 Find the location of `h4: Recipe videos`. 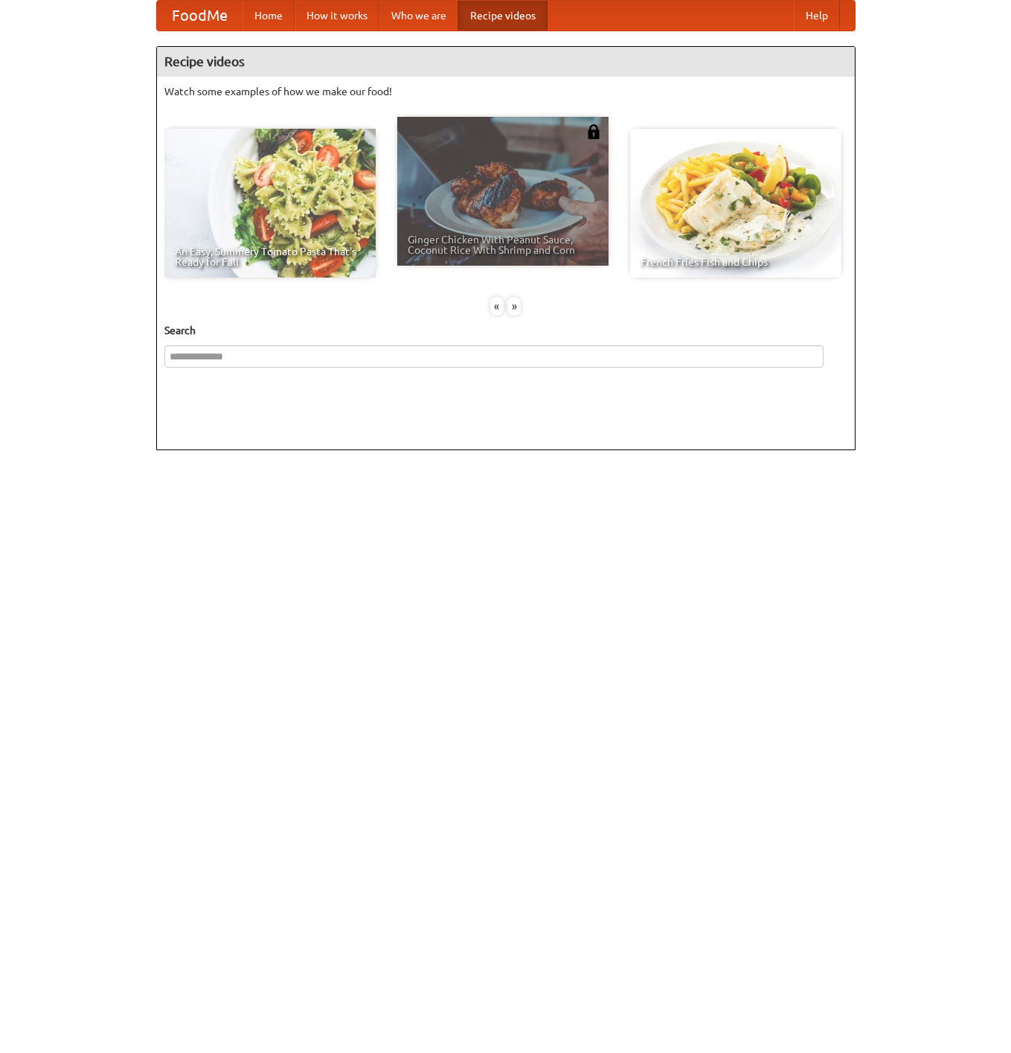

h4: Recipe videos is located at coordinates (506, 62).